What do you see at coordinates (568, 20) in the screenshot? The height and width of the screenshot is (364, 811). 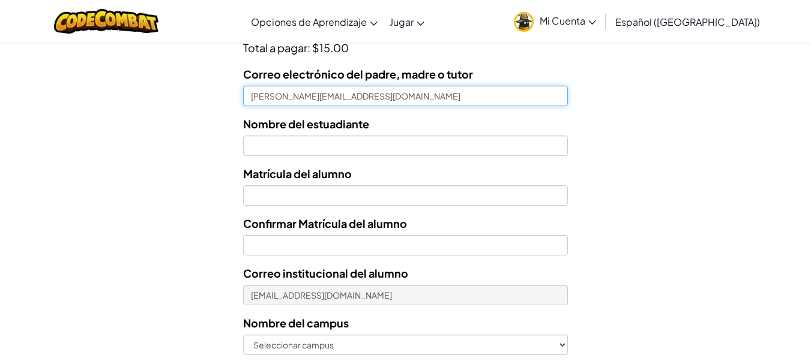 I see `span: Mi Cuenta` at bounding box center [568, 20].